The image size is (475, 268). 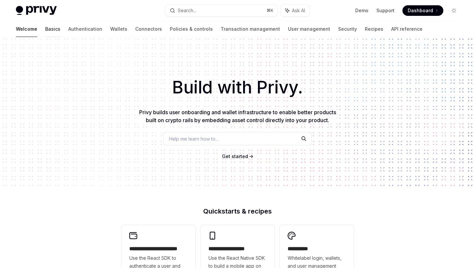 I want to click on a: Security, so click(x=347, y=29).